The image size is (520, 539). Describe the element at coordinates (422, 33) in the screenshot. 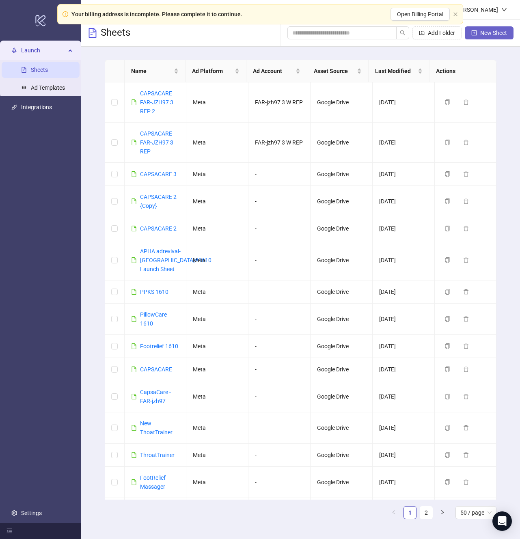

I see `span: folder-add` at that location.